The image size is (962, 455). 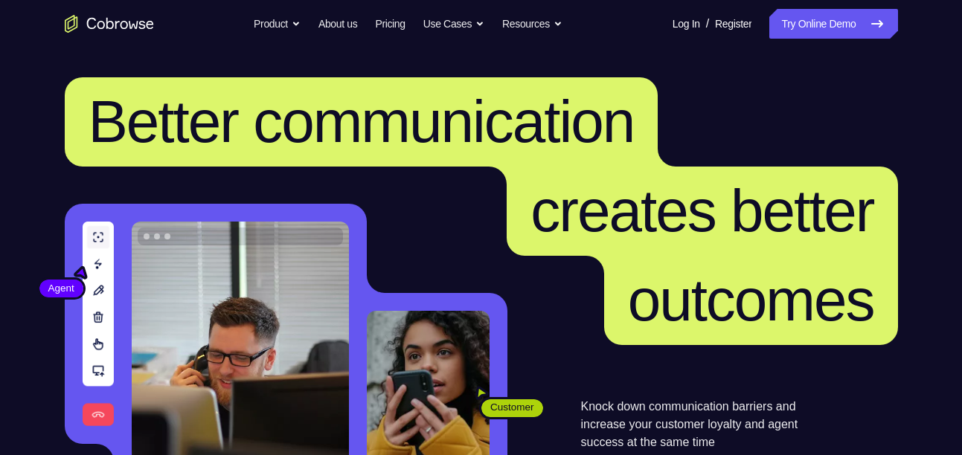 I want to click on a: Log In, so click(x=686, y=24).